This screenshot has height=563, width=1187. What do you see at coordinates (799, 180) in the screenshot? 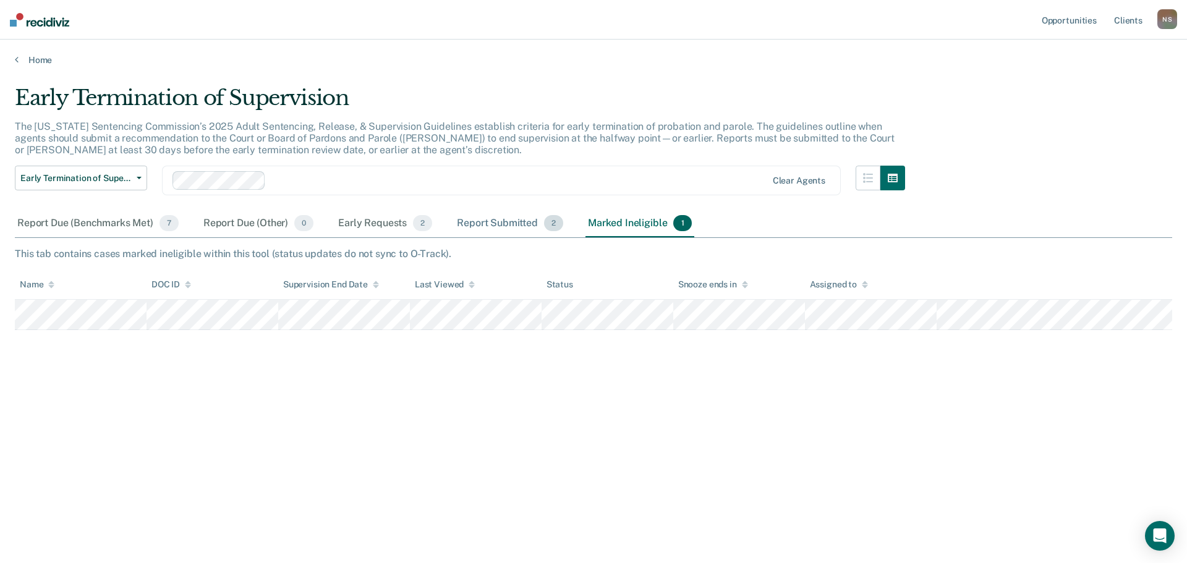
I see `div: Clear agents` at bounding box center [799, 180].